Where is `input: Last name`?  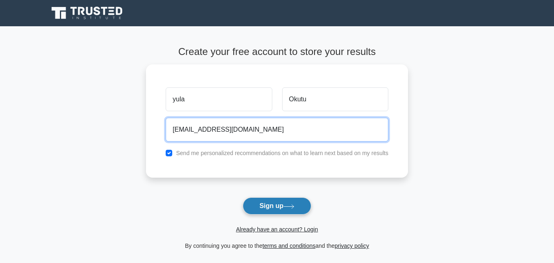
input: Last name is located at coordinates (335, 99).